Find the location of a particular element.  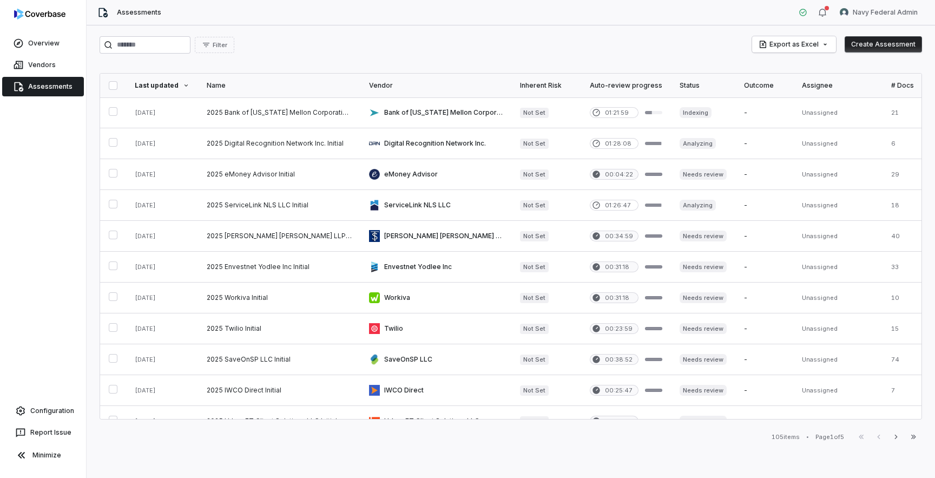

a: Configuration is located at coordinates (43, 411).